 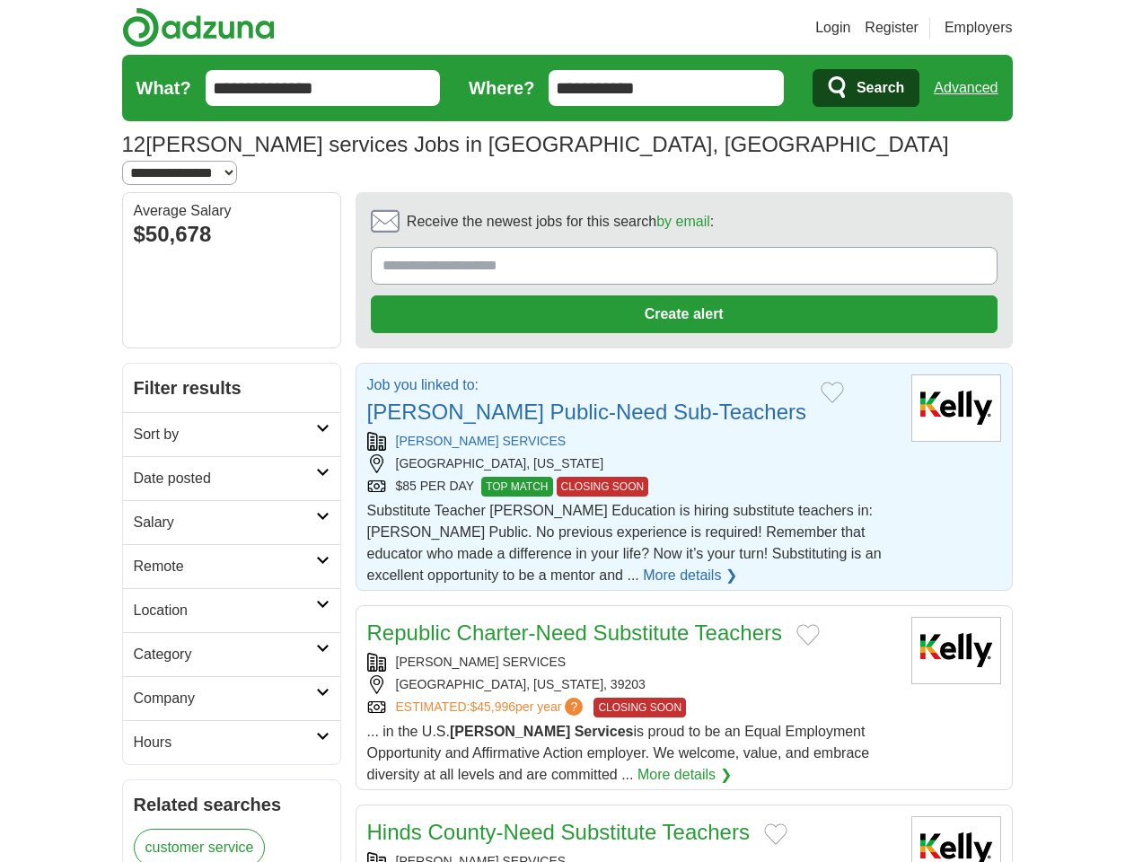 I want to click on a: Register, so click(x=891, y=28).